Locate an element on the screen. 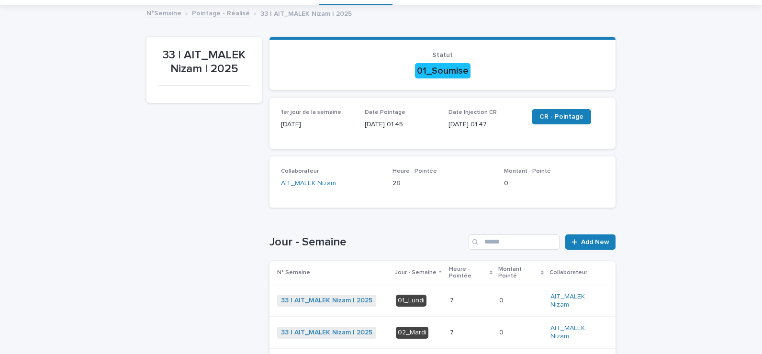 The width and height of the screenshot is (762, 354). p: 28 is located at coordinates (442, 183).